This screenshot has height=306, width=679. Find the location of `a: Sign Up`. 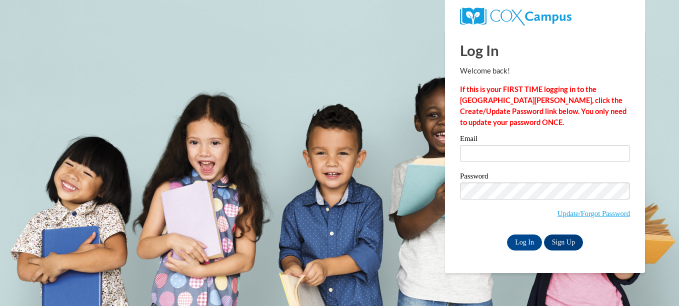

a: Sign Up is located at coordinates (563, 242).